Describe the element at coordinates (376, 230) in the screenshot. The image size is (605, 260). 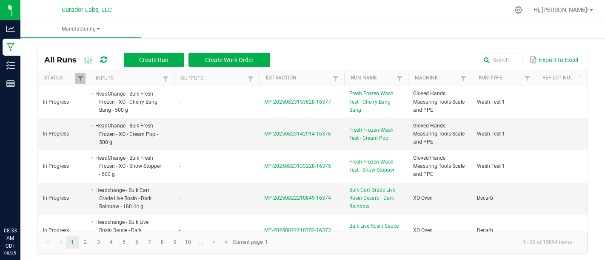
I see `span: Bulk Live Rosin Sauce decarb - Dark Rainbow` at that location.